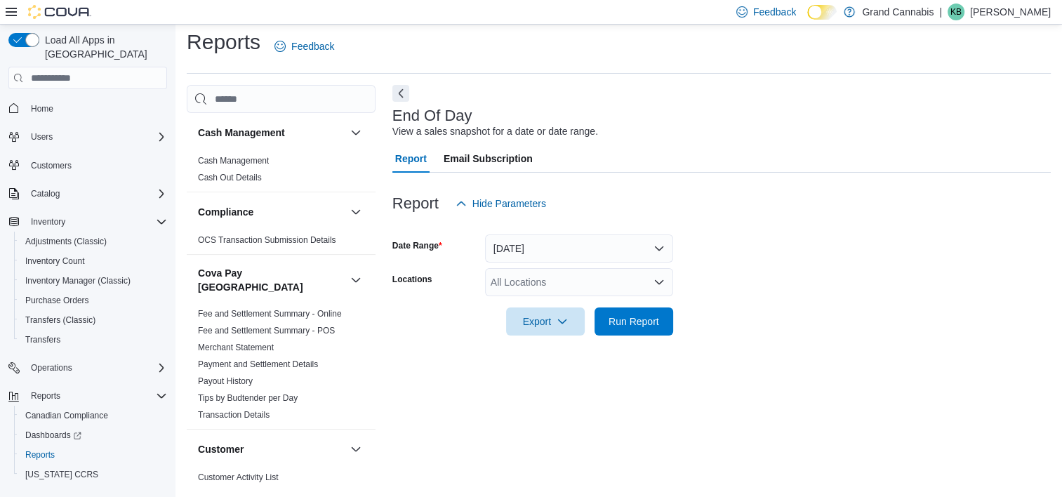 The width and height of the screenshot is (1062, 497). Describe the element at coordinates (304, 46) in the screenshot. I see `a: Feedback` at that location.